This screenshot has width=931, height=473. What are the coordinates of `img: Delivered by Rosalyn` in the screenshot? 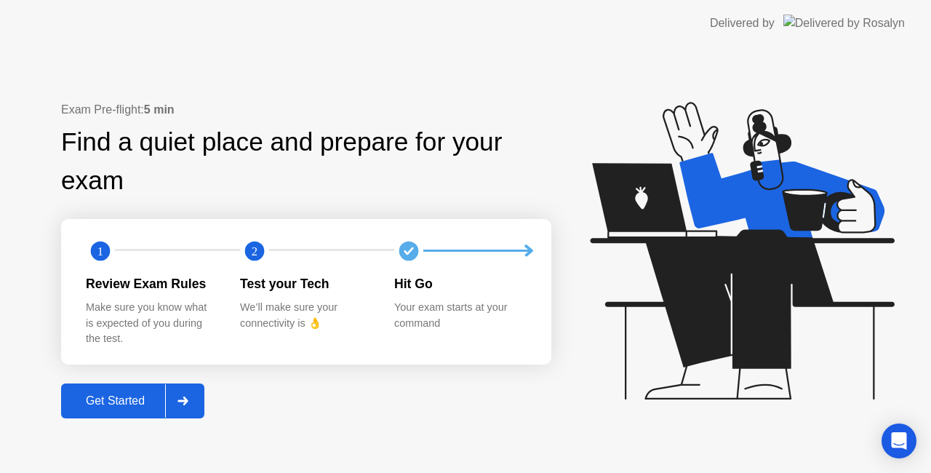 It's located at (843, 23).